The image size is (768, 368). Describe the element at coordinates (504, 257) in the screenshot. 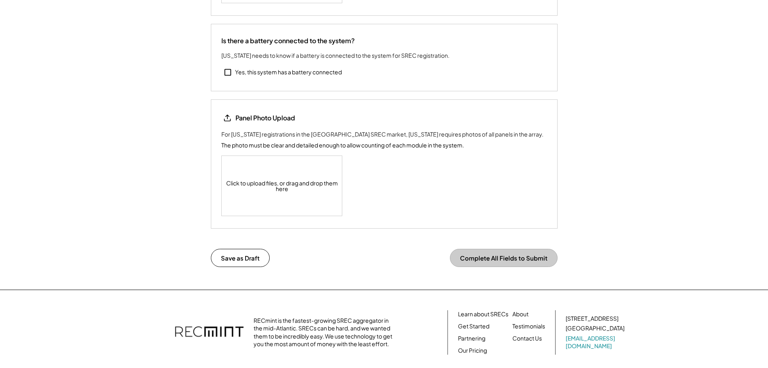

I see `button: Complete All Fields to Submit` at that location.